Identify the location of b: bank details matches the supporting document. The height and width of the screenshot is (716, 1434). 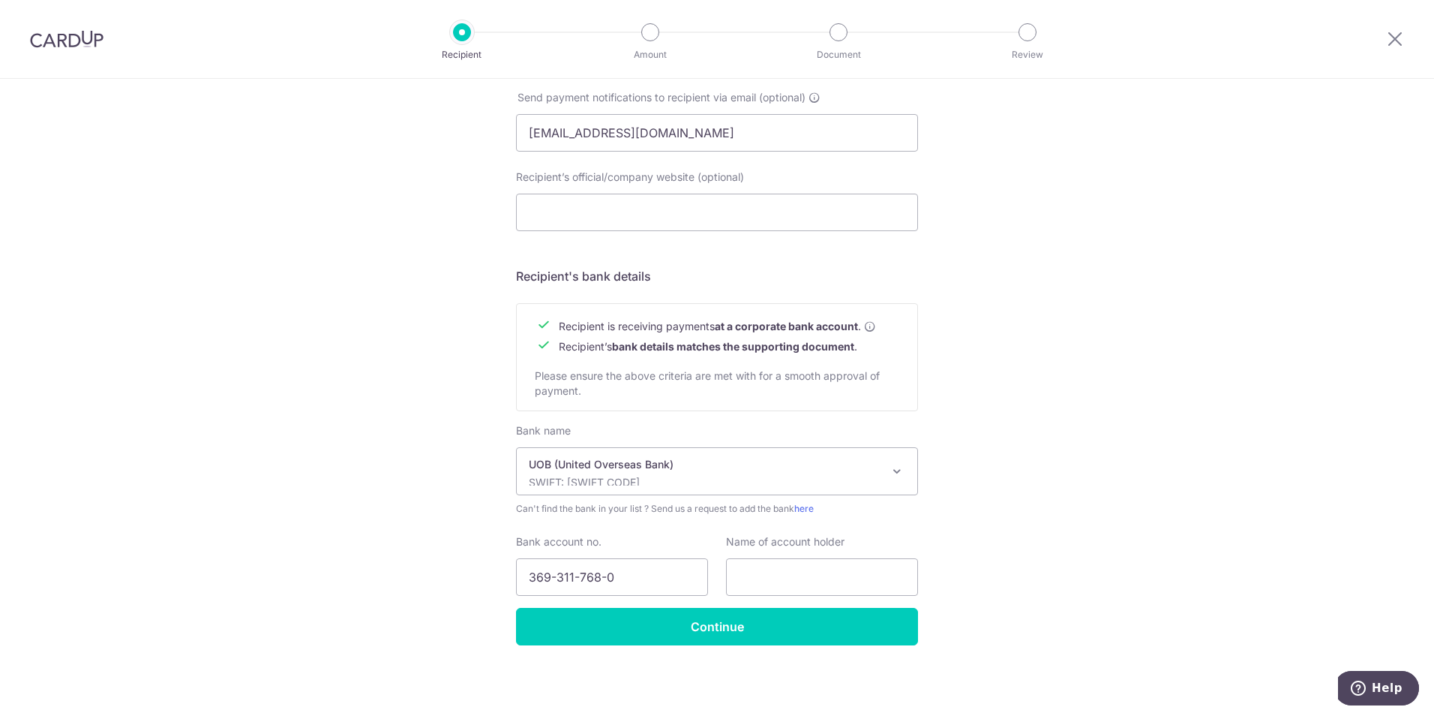
(733, 346).